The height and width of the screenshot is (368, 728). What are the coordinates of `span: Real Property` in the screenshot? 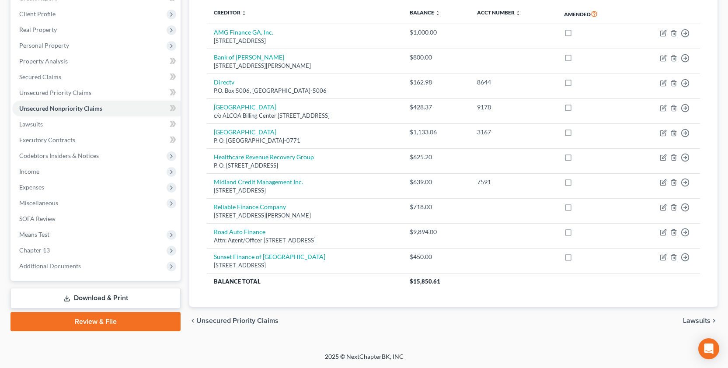 It's located at (38, 29).